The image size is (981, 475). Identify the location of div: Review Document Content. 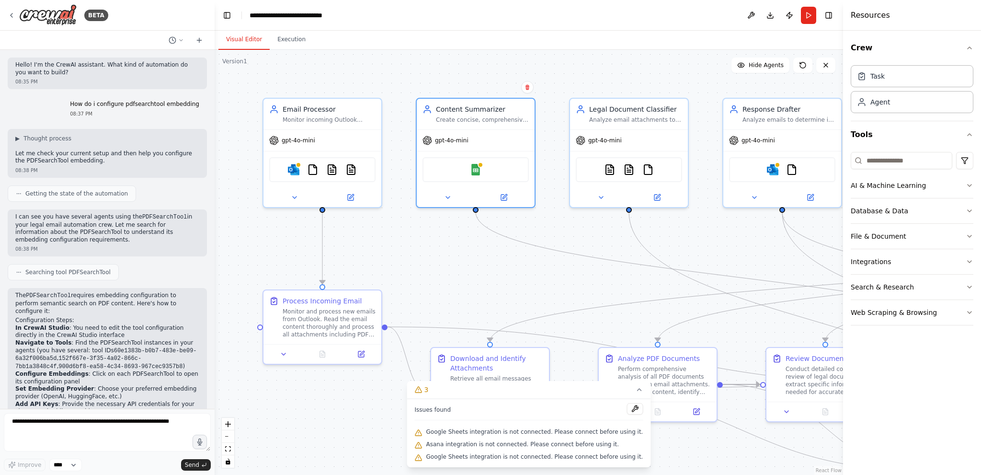
(830, 358).